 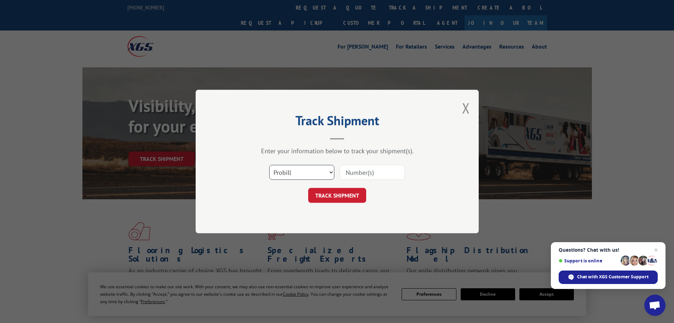 I want to click on input: Number(s), so click(x=372, y=172).